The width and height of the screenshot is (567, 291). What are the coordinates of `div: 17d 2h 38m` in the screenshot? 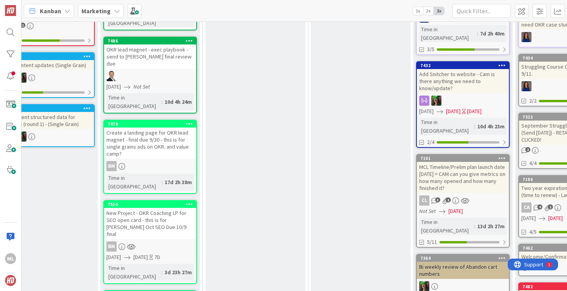 It's located at (178, 182).